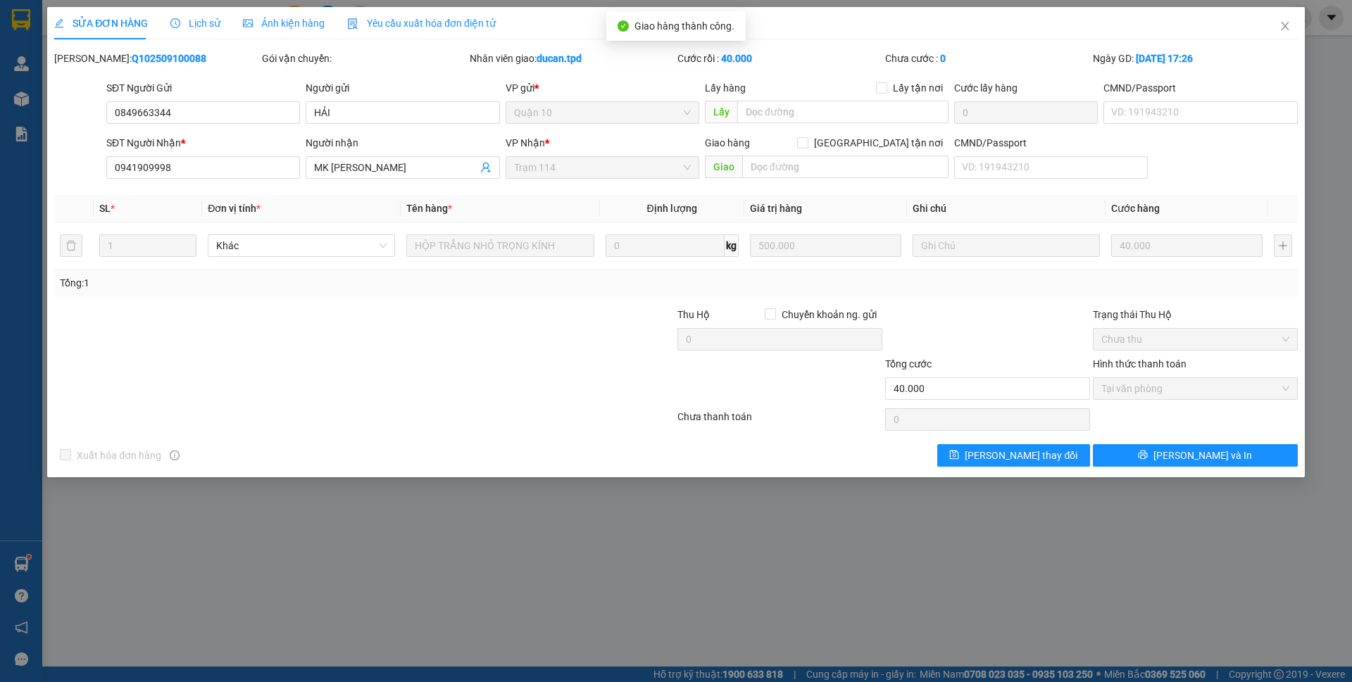  What do you see at coordinates (63, 12) in the screenshot?
I see `span: Q102509110019` at bounding box center [63, 12].